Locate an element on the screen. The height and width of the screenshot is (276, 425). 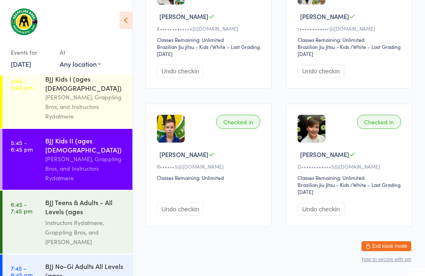
time: 4:45 - 5:45 pm is located at coordinates (22, 84).